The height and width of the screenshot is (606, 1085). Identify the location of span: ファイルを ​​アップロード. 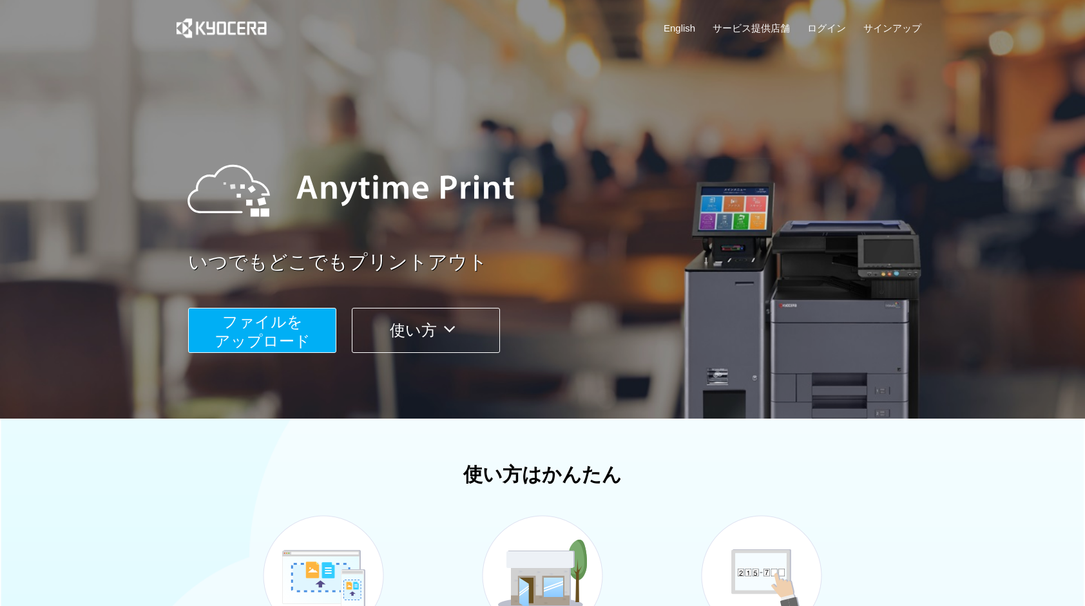
(262, 331).